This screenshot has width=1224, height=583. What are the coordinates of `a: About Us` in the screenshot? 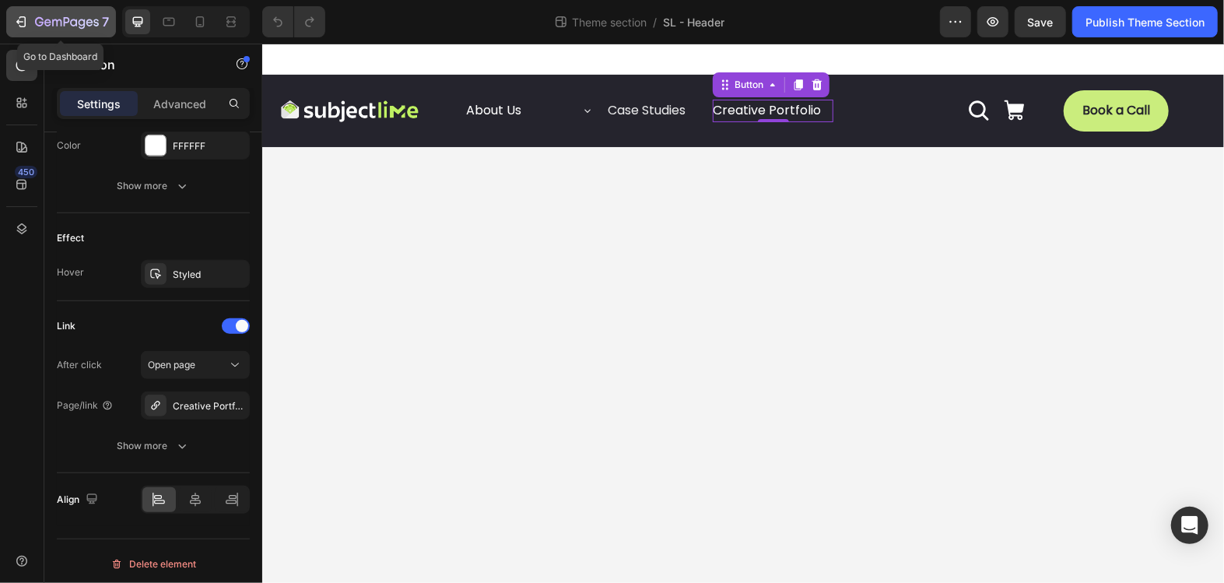 It's located at (231, 67).